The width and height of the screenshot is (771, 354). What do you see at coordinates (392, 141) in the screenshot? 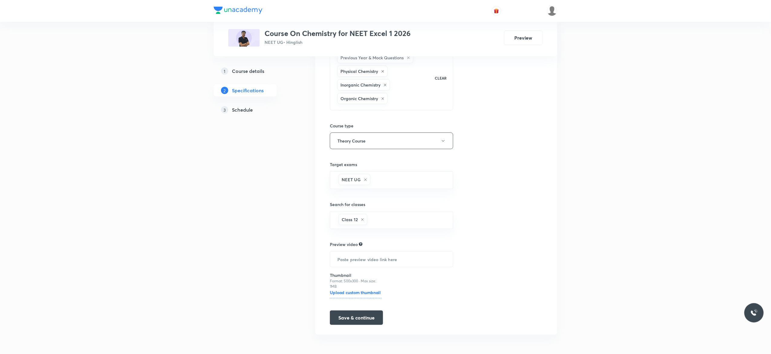
I see `button: Theory Course` at bounding box center [392, 141].